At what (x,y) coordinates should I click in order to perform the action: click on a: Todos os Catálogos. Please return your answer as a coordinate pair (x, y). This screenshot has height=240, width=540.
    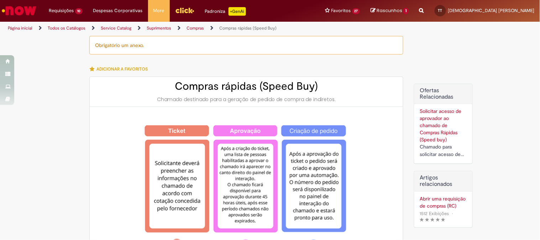
    Looking at the image, I should click on (67, 28).